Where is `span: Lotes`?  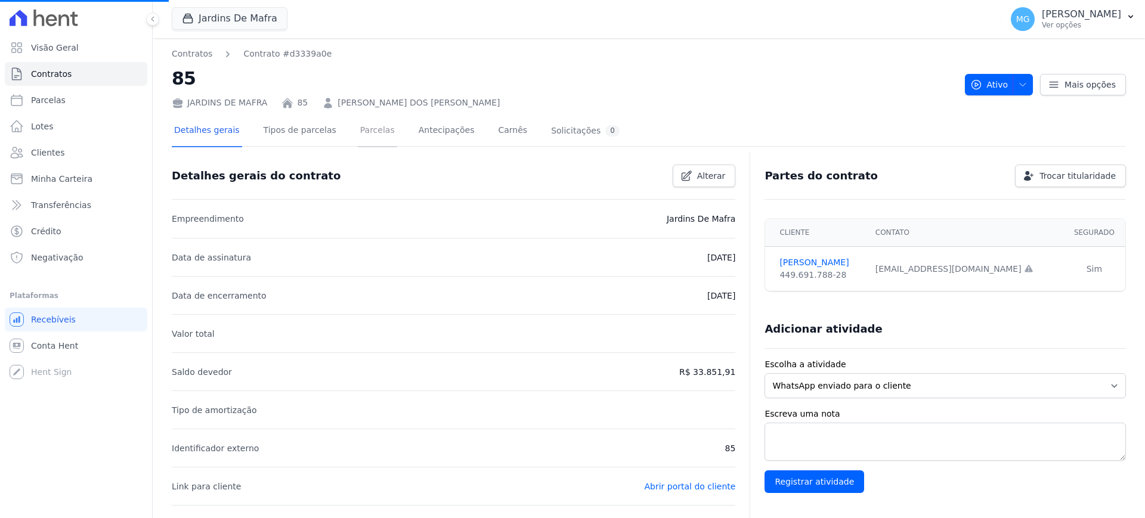
span: Lotes is located at coordinates (42, 126).